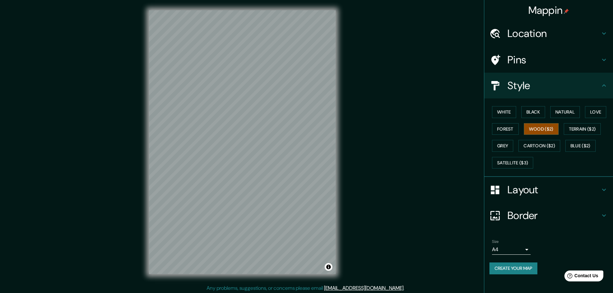 Image resolution: width=613 pixels, height=293 pixels. What do you see at coordinates (505, 129) in the screenshot?
I see `button: Forest` at bounding box center [505, 129].